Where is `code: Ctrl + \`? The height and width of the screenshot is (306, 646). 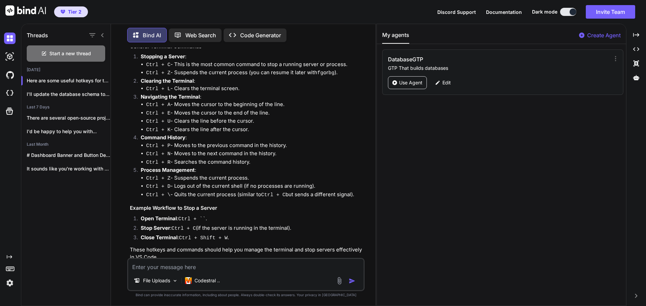 code: Ctrl + \ is located at coordinates (158, 195).